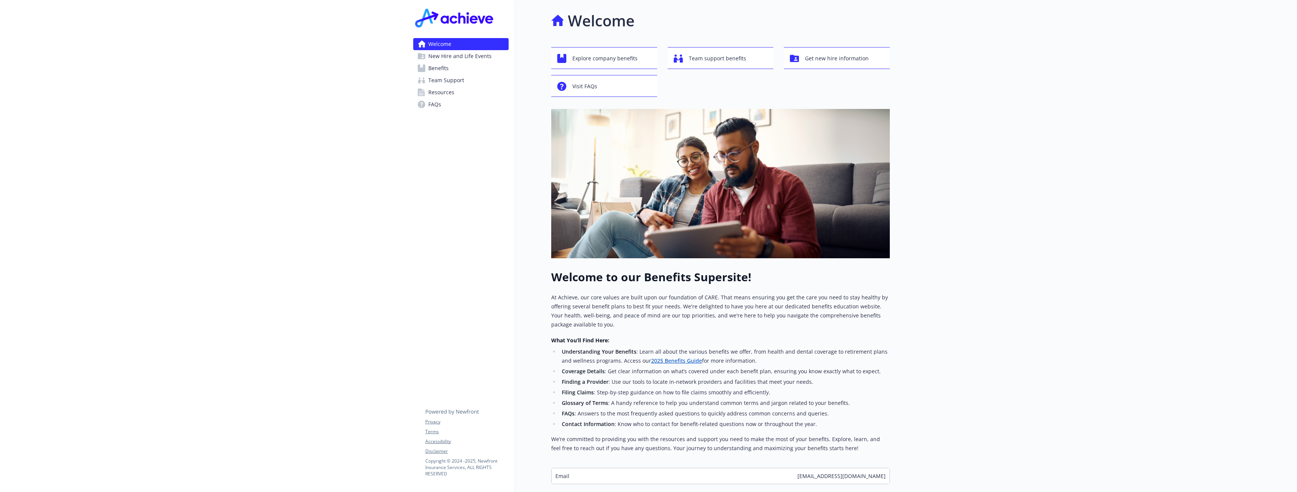 The image size is (1297, 492). I want to click on li: : Get clear information on what’s covered under each benefit plan, ensuring you know exactly what..., so click(725, 371).